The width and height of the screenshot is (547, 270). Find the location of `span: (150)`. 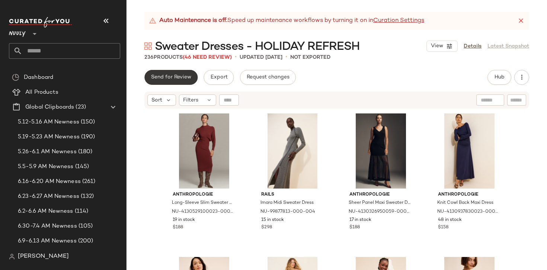

span: (150) is located at coordinates (87, 122).